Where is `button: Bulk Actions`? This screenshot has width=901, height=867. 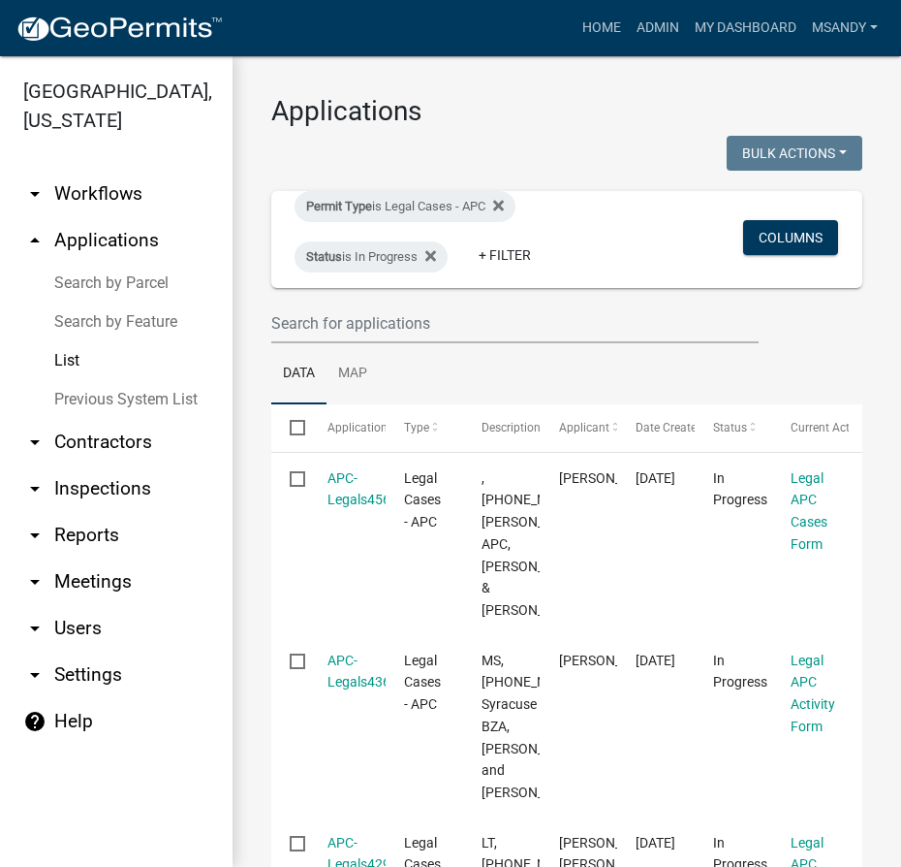 button: Bulk Actions is located at coordinates (795, 153).